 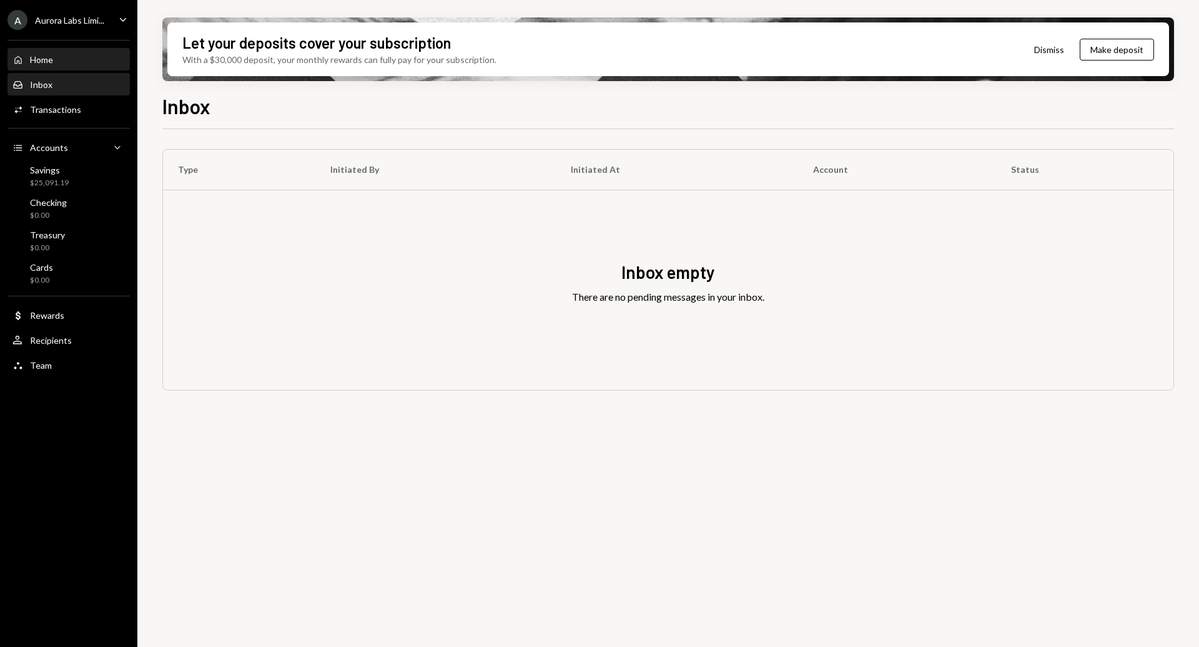 What do you see at coordinates (668, 297) in the screenshot?
I see `div: There are no pending messages in your inbox.` at bounding box center [668, 297].